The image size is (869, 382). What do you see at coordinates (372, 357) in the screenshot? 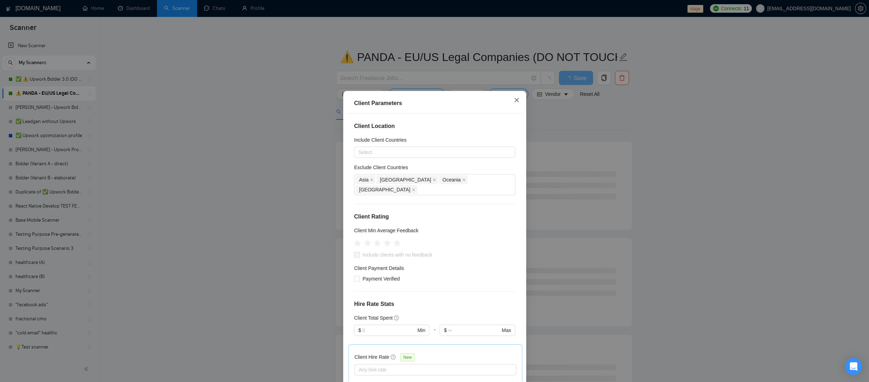
I see `h5: Client Hire Rate` at bounding box center [372, 357].